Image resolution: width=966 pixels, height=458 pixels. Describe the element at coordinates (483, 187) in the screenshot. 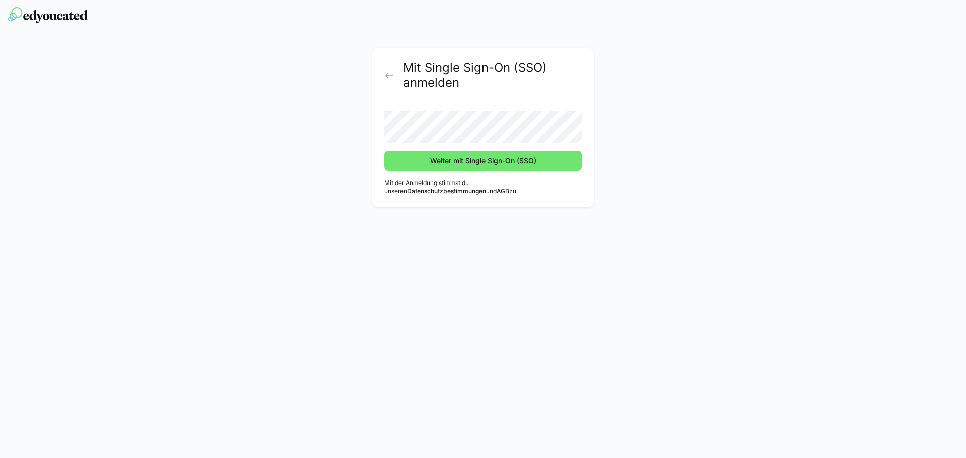

I see `p: Mit der Anmeldung stimmst du unseren und zu.` at that location.